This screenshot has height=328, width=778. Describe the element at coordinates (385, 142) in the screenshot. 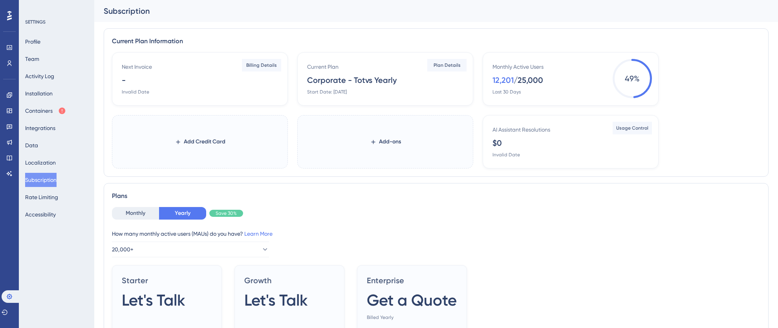

I see `button: Add-ons` at that location.